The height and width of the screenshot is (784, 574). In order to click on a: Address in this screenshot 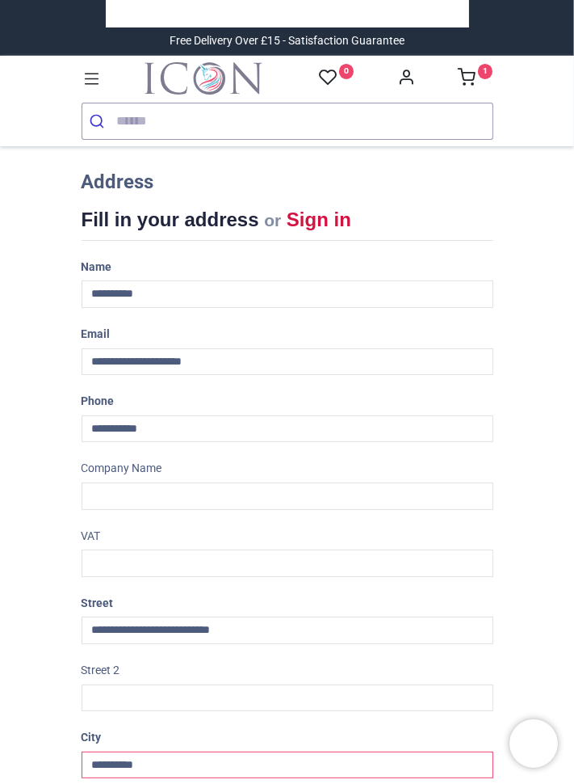, I will do `click(288, 183)`.